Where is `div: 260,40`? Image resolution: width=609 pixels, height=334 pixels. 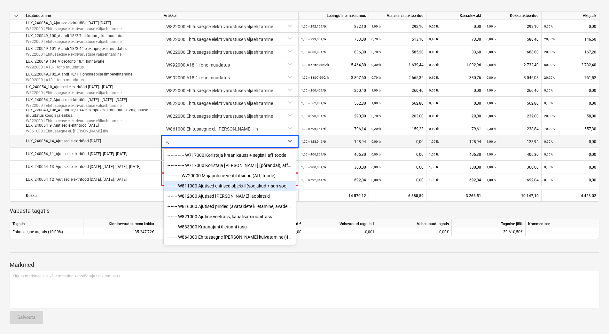
div: 260,40 is located at coordinates (513, 90).